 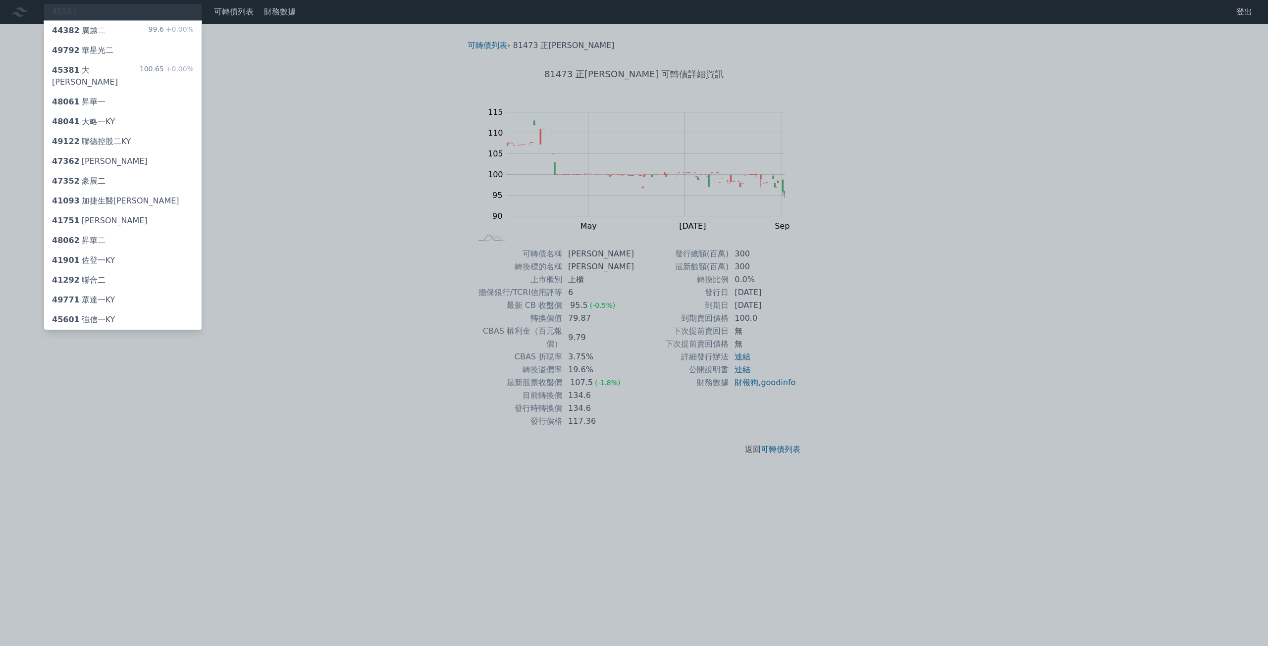 I want to click on span: 41093, so click(x=66, y=201).